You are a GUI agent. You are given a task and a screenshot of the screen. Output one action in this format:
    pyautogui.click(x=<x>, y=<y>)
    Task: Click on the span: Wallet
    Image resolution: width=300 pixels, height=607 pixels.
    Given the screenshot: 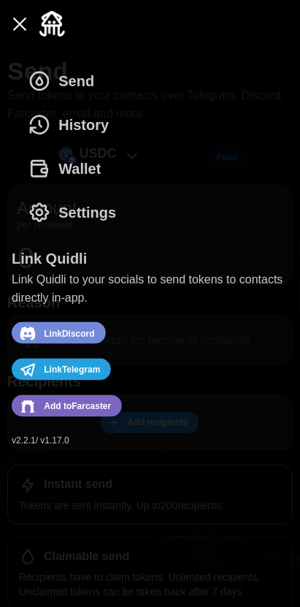 What is the action you would take?
    pyautogui.click(x=80, y=169)
    